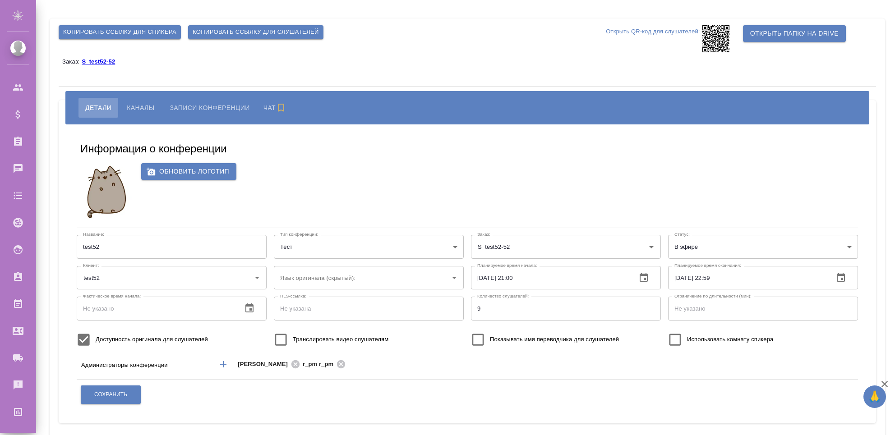 This screenshot has height=435, width=895. I want to click on span: Копировать ссылку для спикера, so click(120, 32).